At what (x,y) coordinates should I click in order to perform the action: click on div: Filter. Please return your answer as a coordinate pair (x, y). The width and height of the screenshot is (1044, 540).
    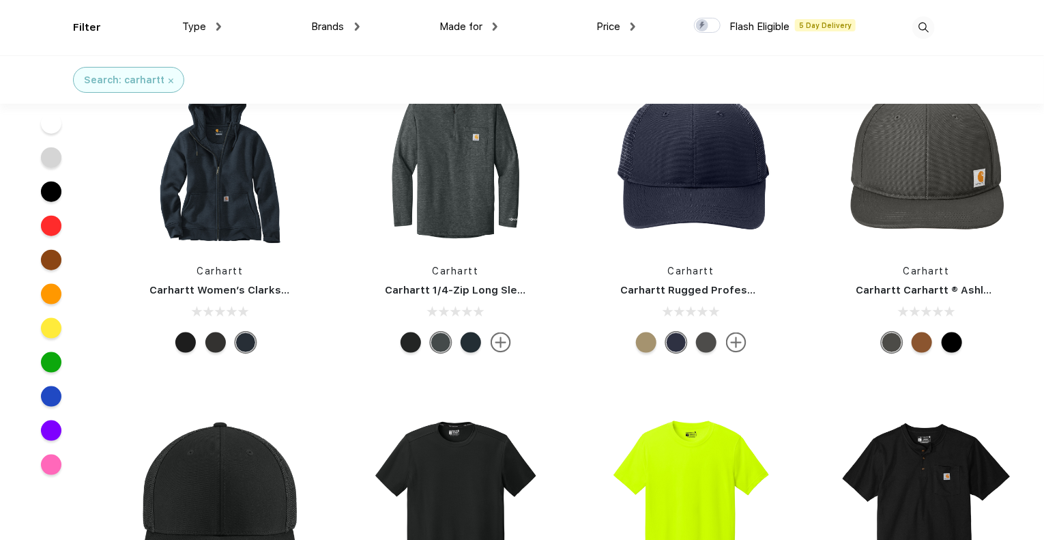
    Looking at the image, I should click on (87, 27).